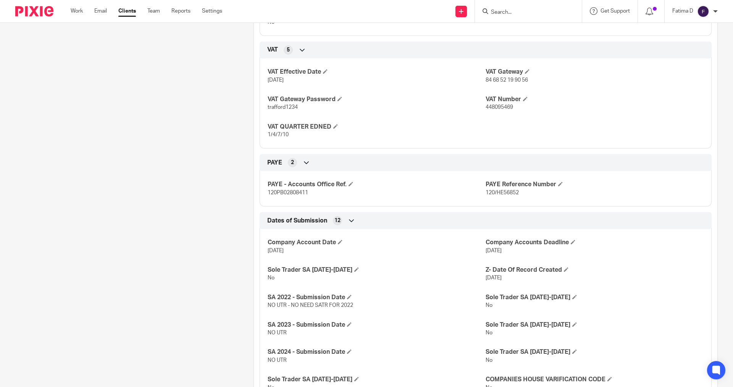  Describe the element at coordinates (288, 193) in the screenshot. I see `span: 120PB02808411` at that location.